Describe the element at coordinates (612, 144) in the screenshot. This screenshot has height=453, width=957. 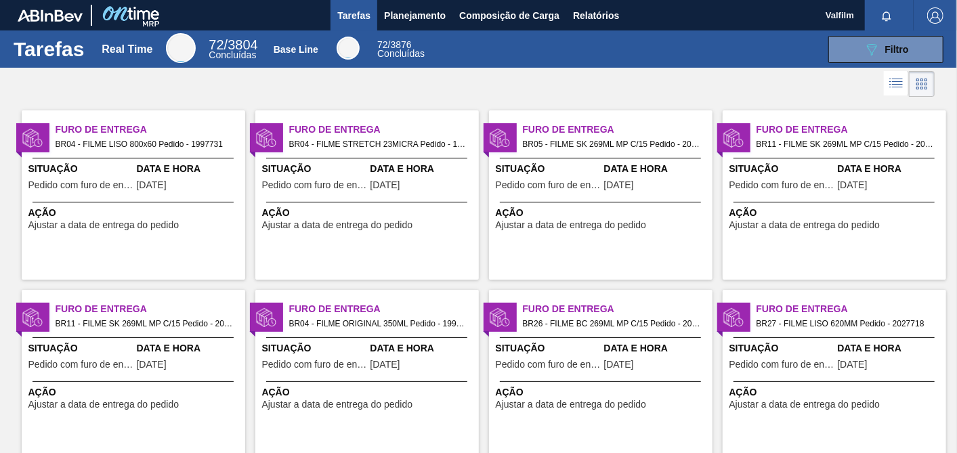
I see `span: BR05 - FILME SK 269ML MP C/15 Pedido - 2007553` at that location.